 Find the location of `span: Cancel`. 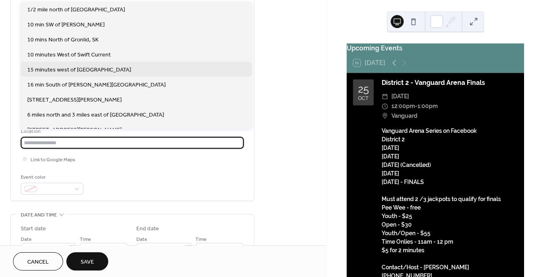

span: Cancel is located at coordinates (38, 262).